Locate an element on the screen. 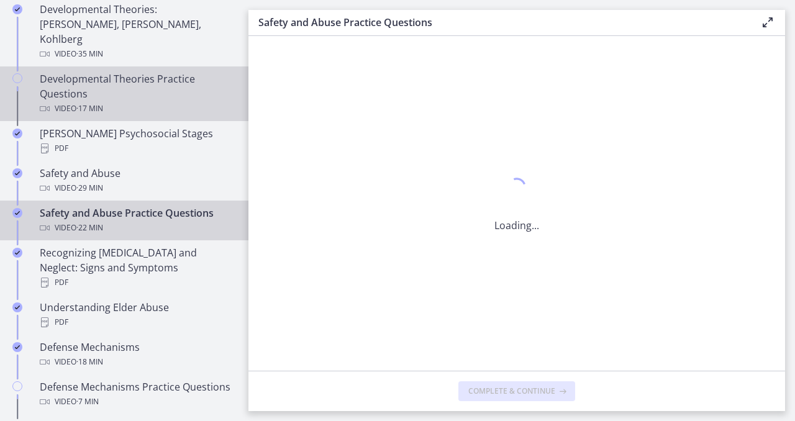 The width and height of the screenshot is (795, 421). span: · 35 min is located at coordinates (89, 54).